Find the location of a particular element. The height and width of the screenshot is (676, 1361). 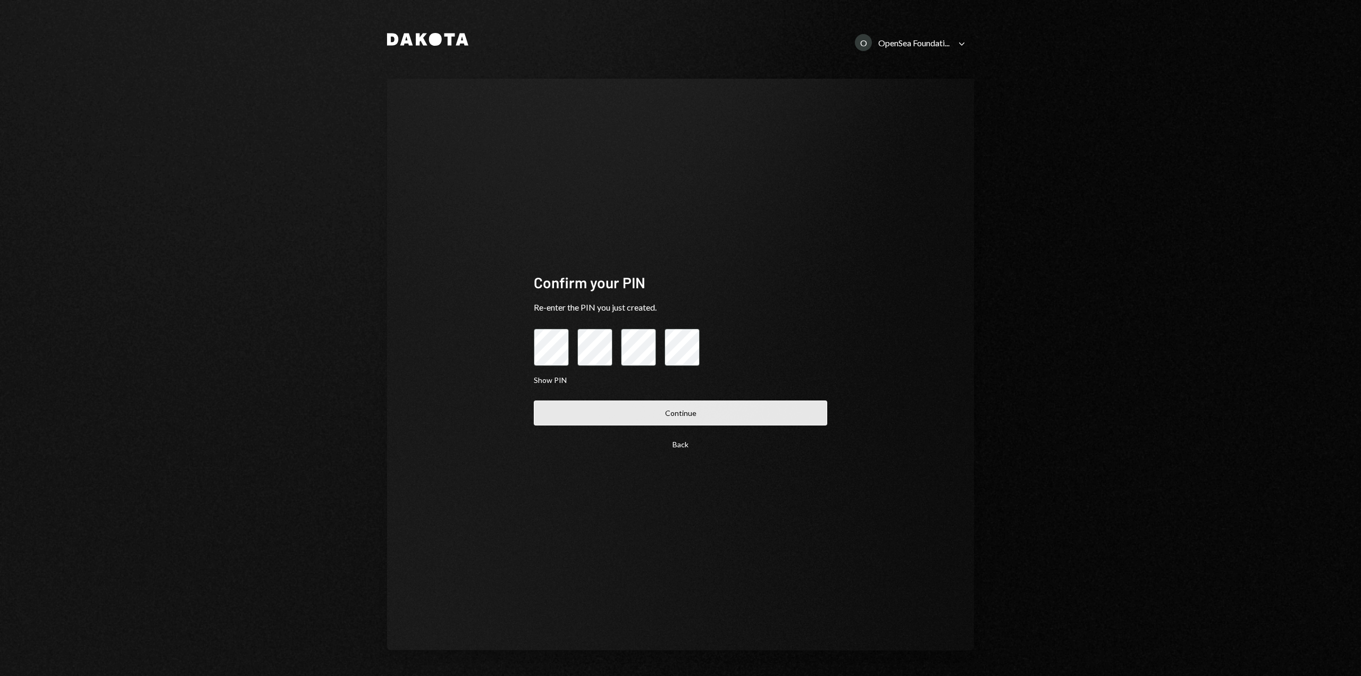

keeper-lock: Open Keeper Popup is located at coordinates (692, 347).